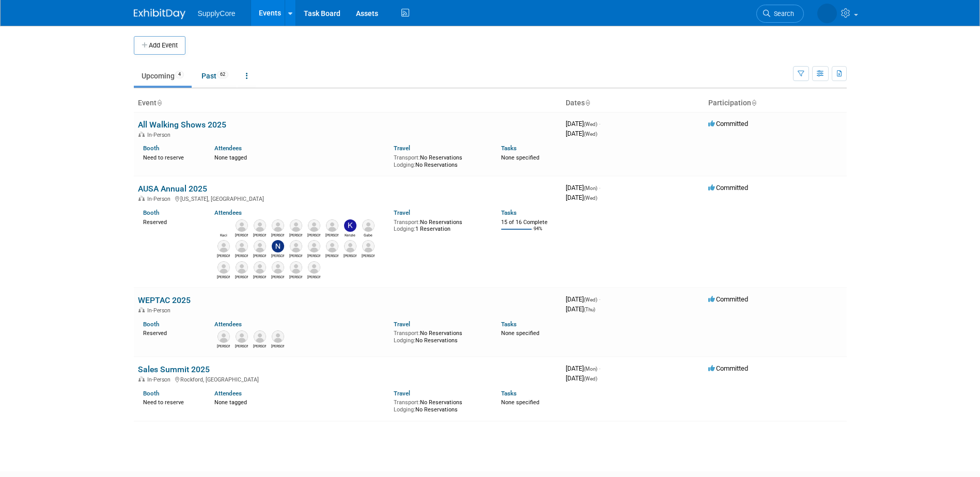 This screenshot has height=477, width=980. Describe the element at coordinates (224, 246) in the screenshot. I see `img: Mike Jester` at that location.